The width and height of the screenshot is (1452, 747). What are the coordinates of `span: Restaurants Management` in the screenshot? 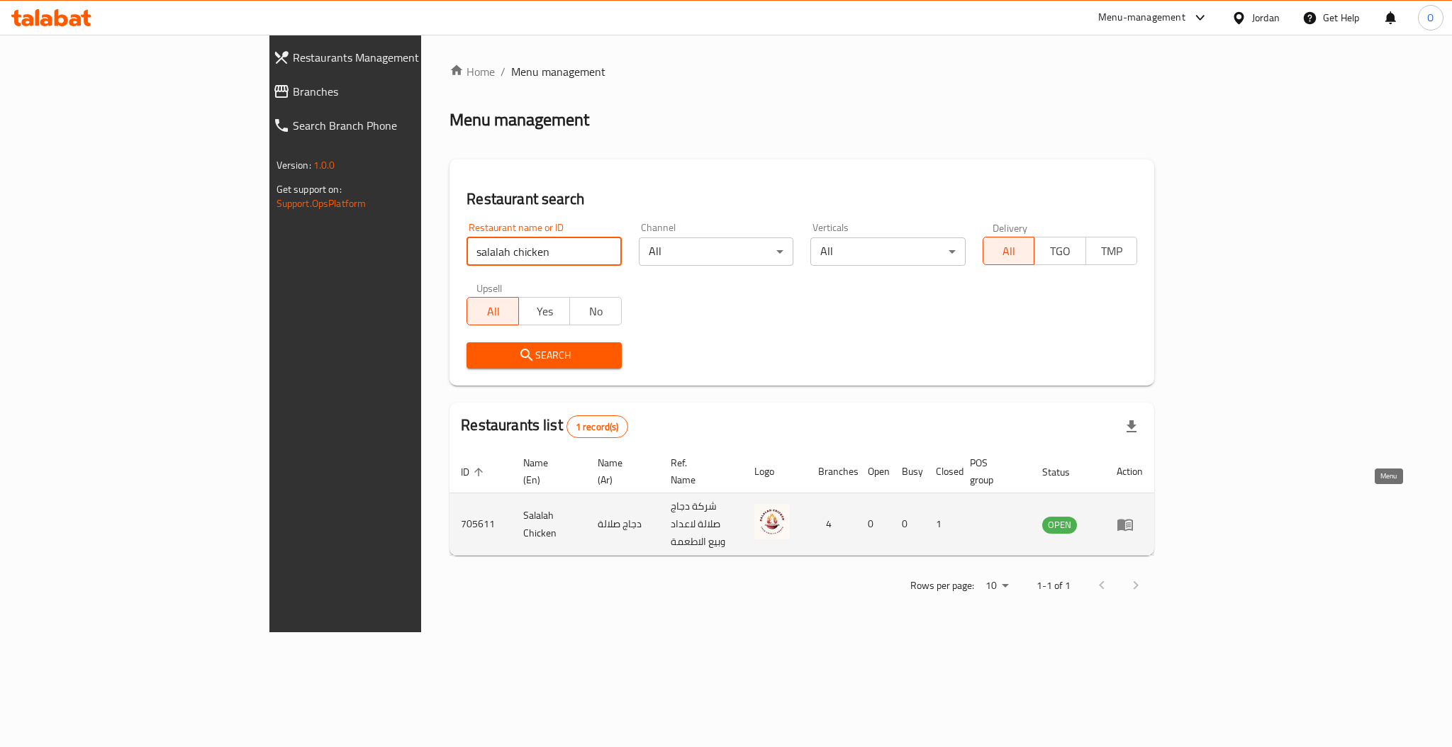 It's located at (396, 57).